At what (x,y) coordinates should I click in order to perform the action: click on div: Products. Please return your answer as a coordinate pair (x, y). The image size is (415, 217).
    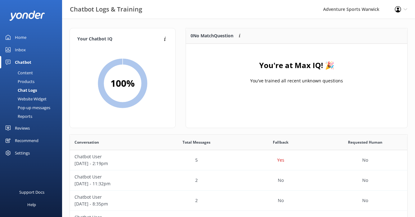
    Looking at the image, I should click on (19, 81).